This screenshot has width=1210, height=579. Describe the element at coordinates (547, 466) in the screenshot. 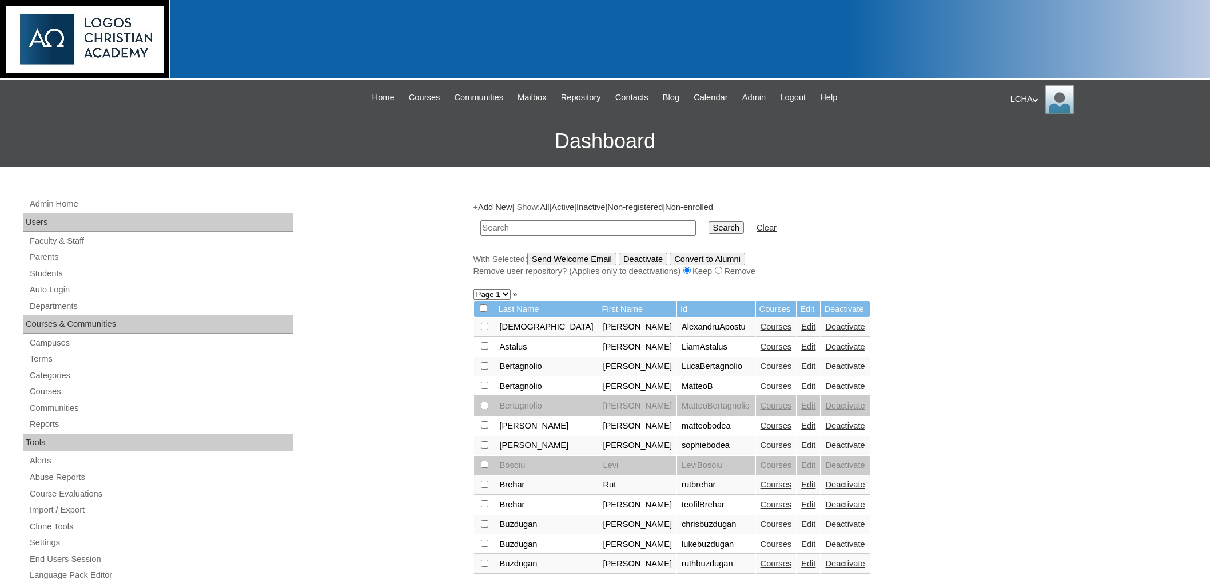

I see `td: Bosoiu` at that location.